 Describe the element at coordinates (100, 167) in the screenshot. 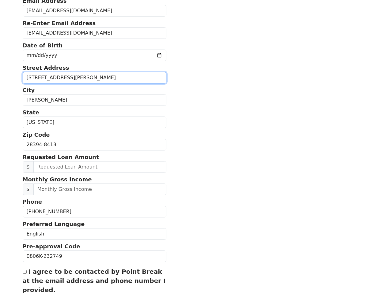

I see `input: Requested Loan Amount` at that location.